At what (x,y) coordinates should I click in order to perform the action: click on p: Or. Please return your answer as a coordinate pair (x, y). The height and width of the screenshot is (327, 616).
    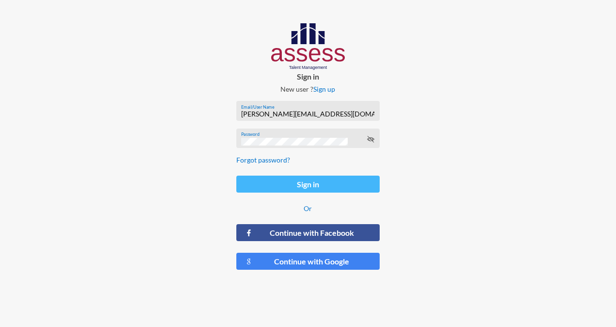
    Looking at the image, I should click on (308, 208).